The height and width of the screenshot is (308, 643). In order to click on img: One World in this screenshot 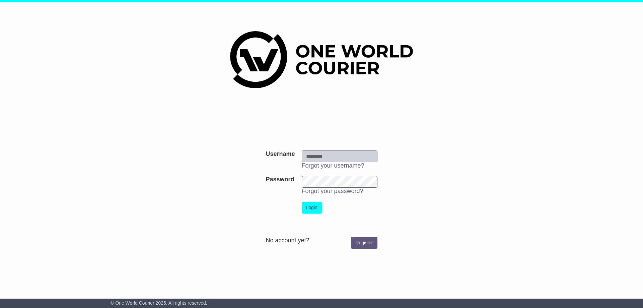, I will do `click(322, 60)`.